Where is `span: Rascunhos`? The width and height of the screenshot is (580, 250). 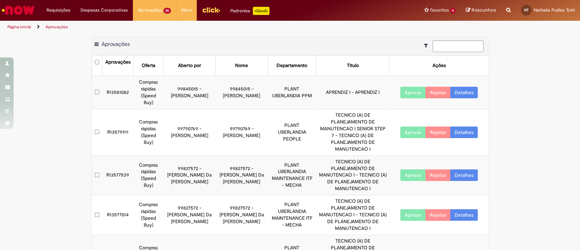
span: Rascunhos is located at coordinates (484, 10).